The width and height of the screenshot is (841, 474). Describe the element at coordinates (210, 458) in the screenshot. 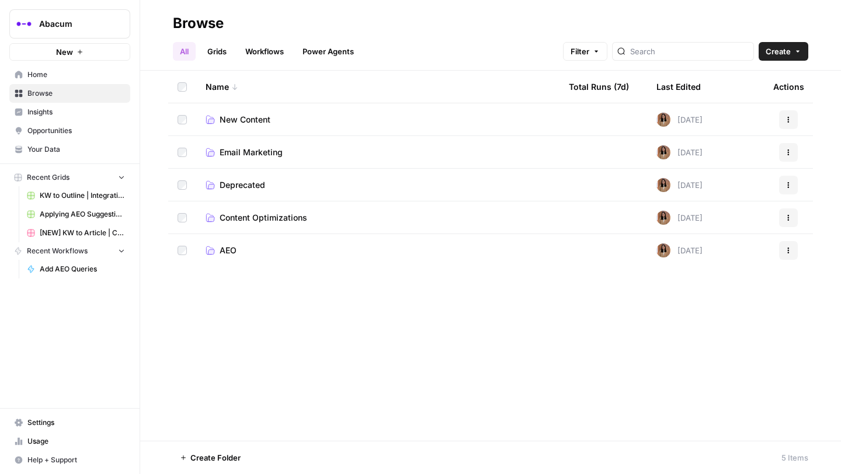

I see `button: Create Folder` at that location.